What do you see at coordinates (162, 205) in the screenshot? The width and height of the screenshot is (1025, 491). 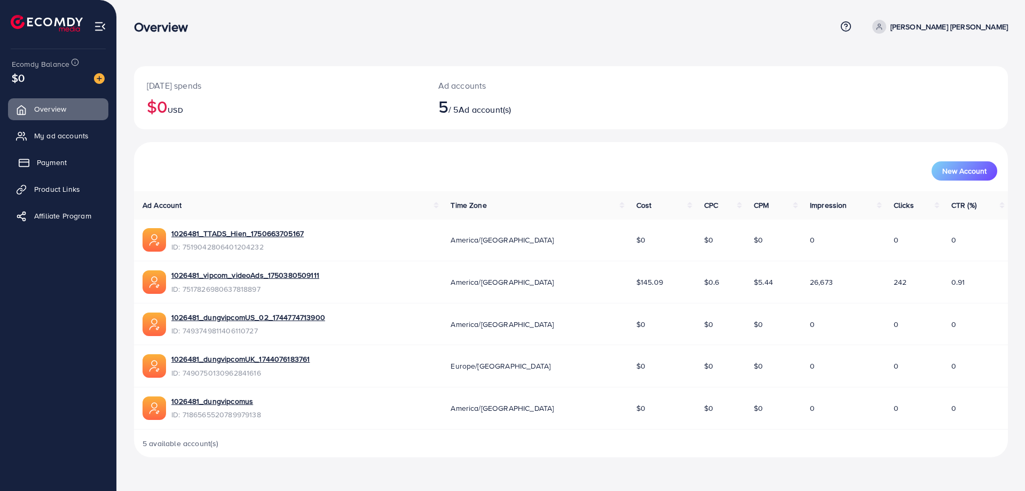 I see `span: Ad Account` at bounding box center [162, 205].